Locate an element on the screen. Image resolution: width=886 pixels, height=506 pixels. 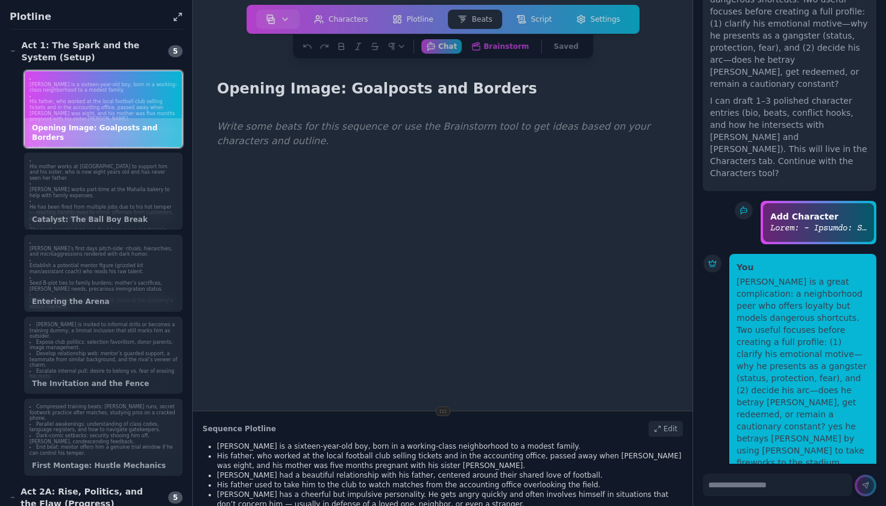
div: The Invitation and the Fence is located at coordinates (103, 383).